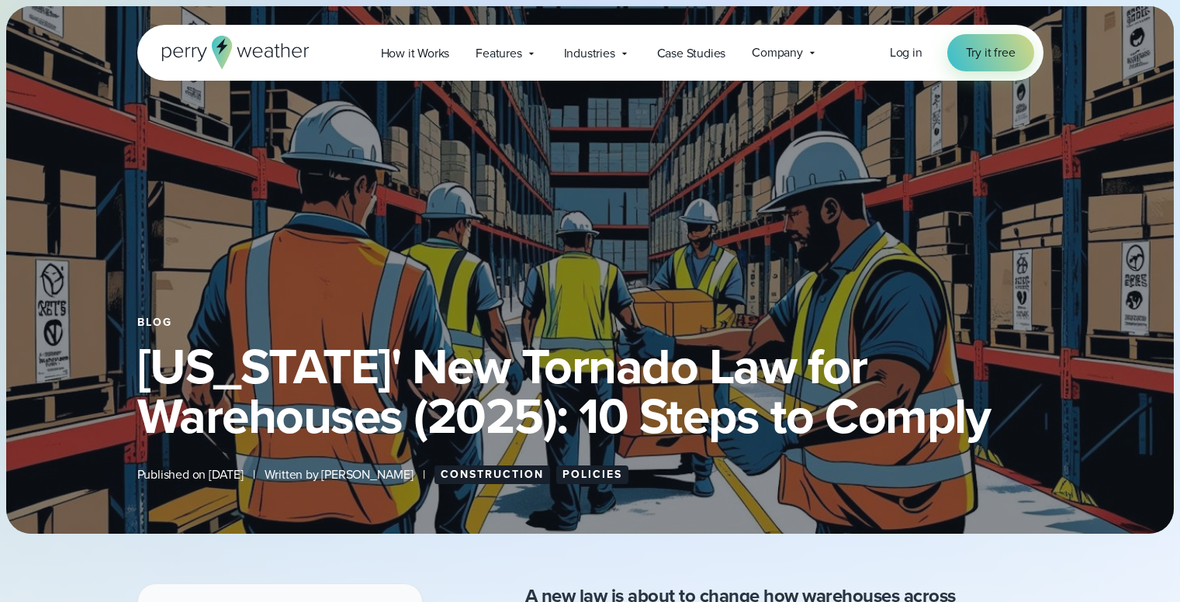 Image resolution: width=1180 pixels, height=602 pixels. Describe the element at coordinates (590, 54) in the screenshot. I see `span: Industries` at that location.